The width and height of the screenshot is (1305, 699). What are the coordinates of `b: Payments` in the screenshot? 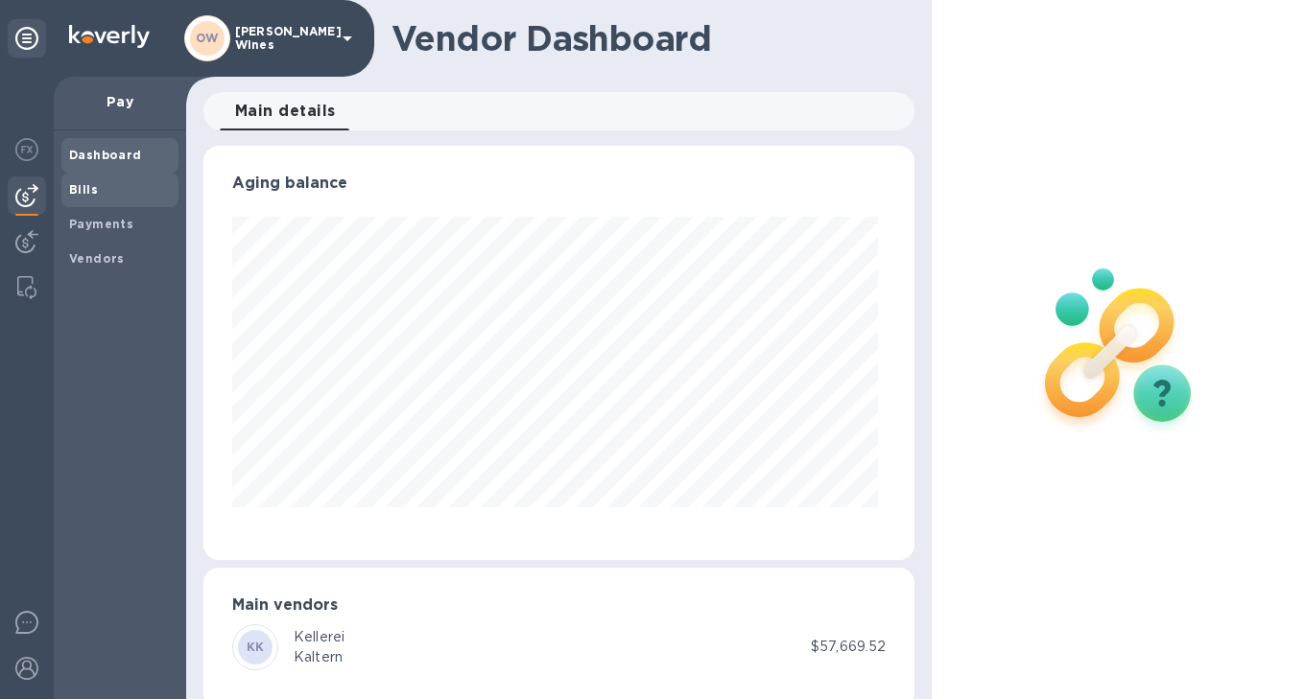 It's located at (101, 224).